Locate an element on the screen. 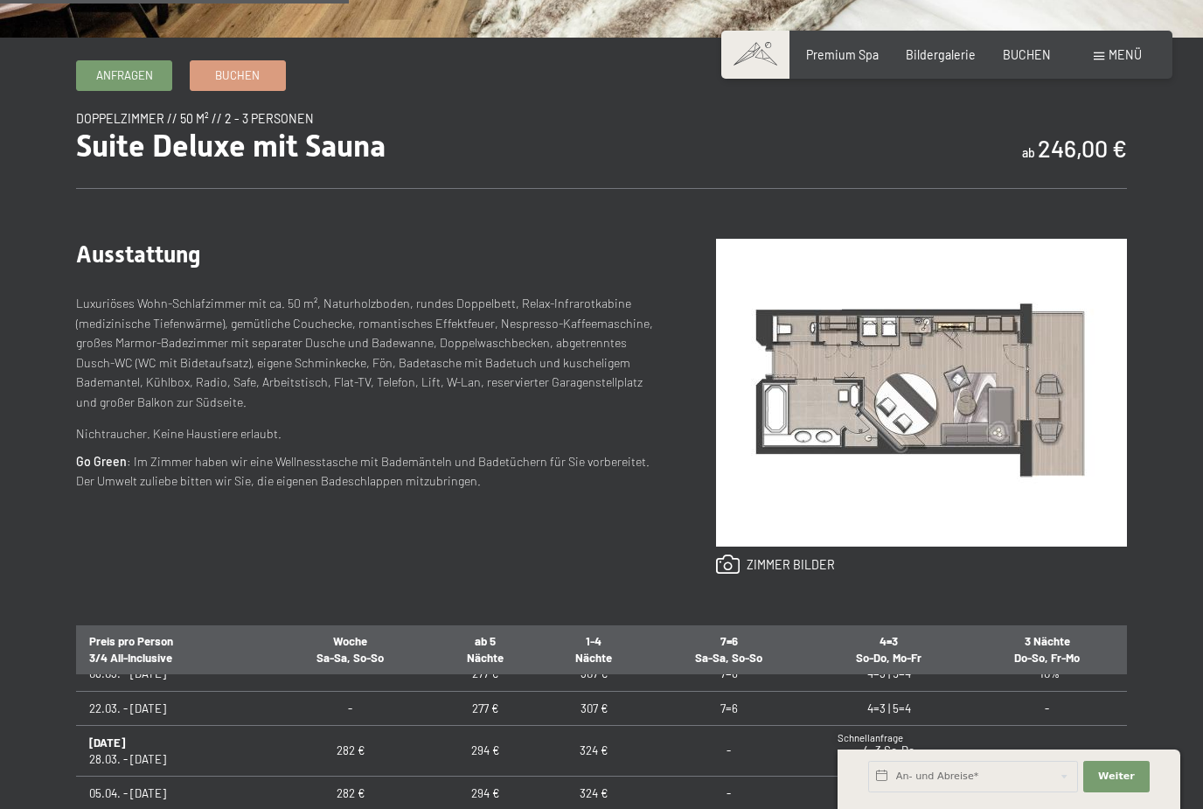 The image size is (1203, 809). p: Nichtraucher. Keine Haustiere erlaubt. is located at coordinates (365, 434).